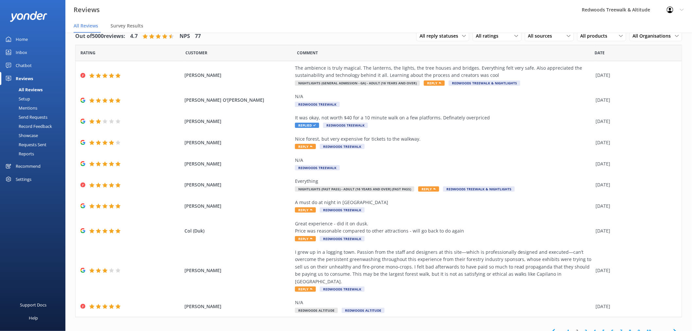  Describe the element at coordinates (21, 52) in the screenshot. I see `div: Inbox` at that location.